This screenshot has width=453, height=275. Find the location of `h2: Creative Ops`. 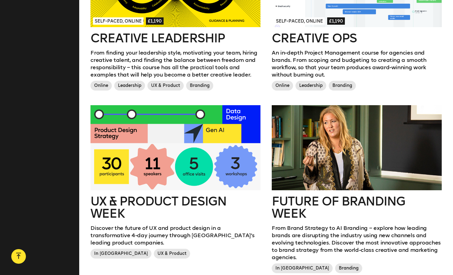

h2: Creative Ops is located at coordinates (357, 38).